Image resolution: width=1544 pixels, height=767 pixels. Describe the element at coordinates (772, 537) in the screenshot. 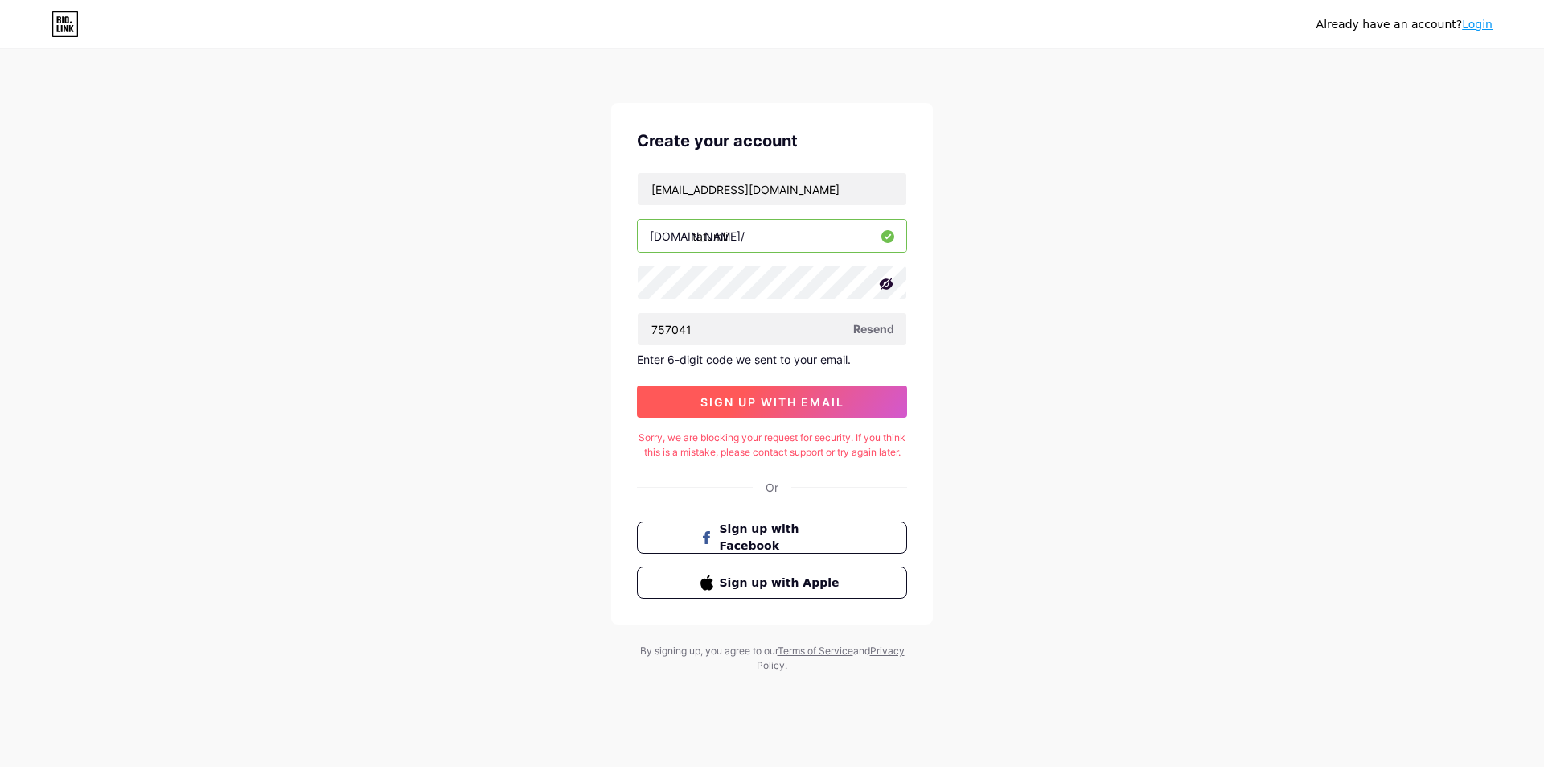

I see `button: Sign up with Facebook` at that location.